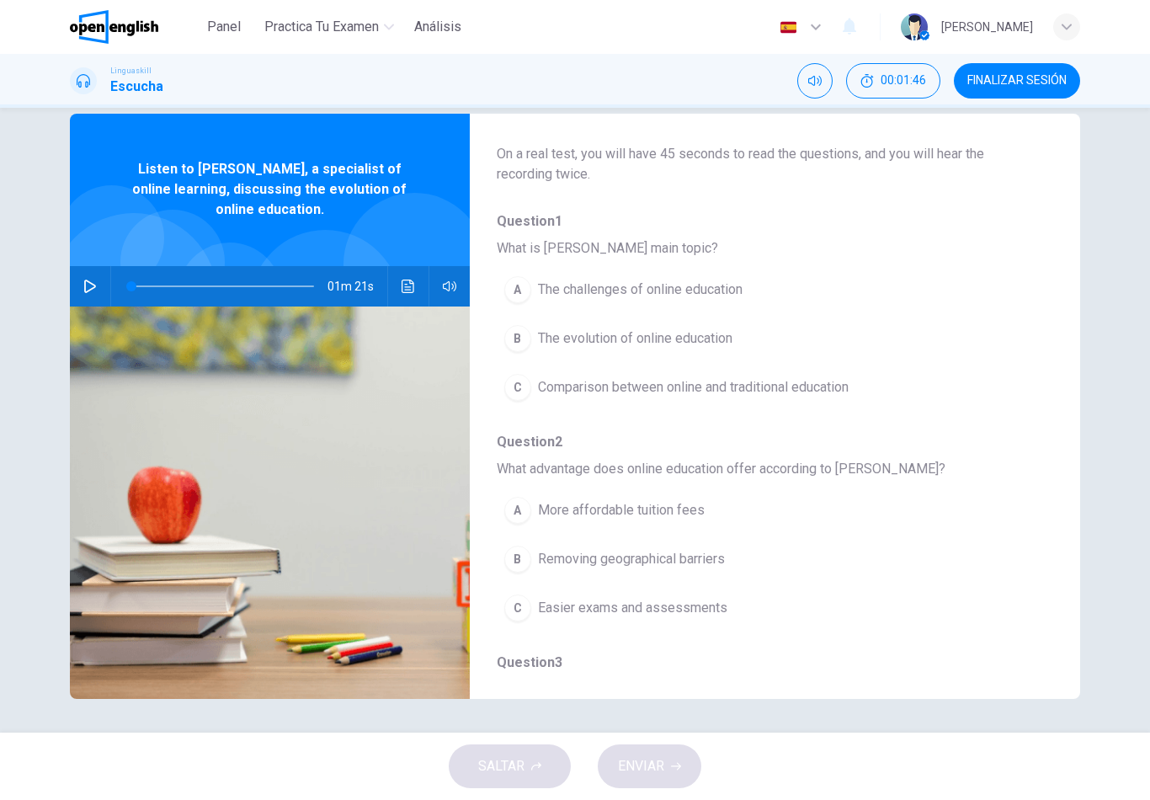 The image size is (1150, 800). What do you see at coordinates (631, 559) in the screenshot?
I see `span: Removing geographical barriers` at bounding box center [631, 559].